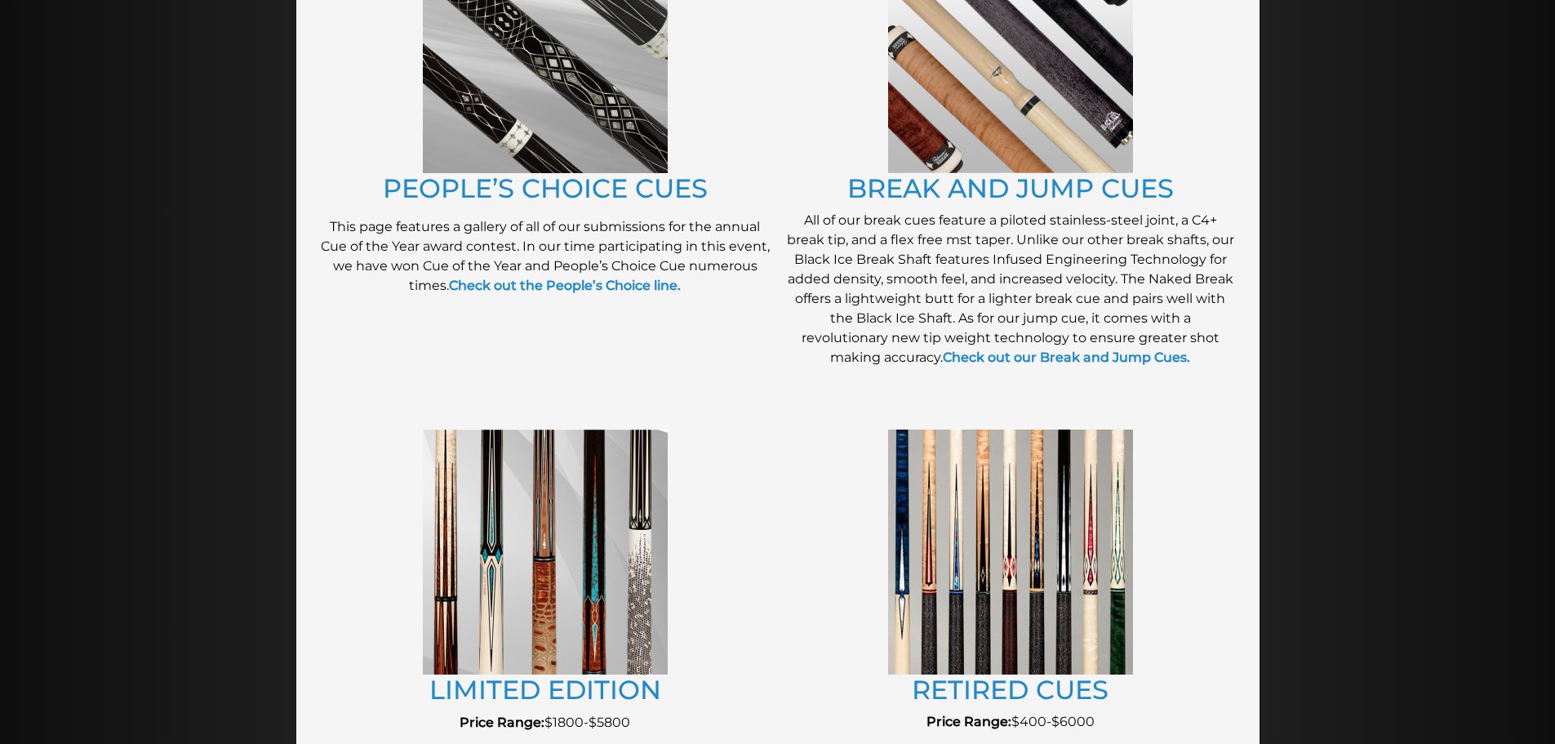 Image resolution: width=1555 pixels, height=744 pixels. Describe the element at coordinates (545, 723) in the screenshot. I see `p: $1800-$5800` at that location.